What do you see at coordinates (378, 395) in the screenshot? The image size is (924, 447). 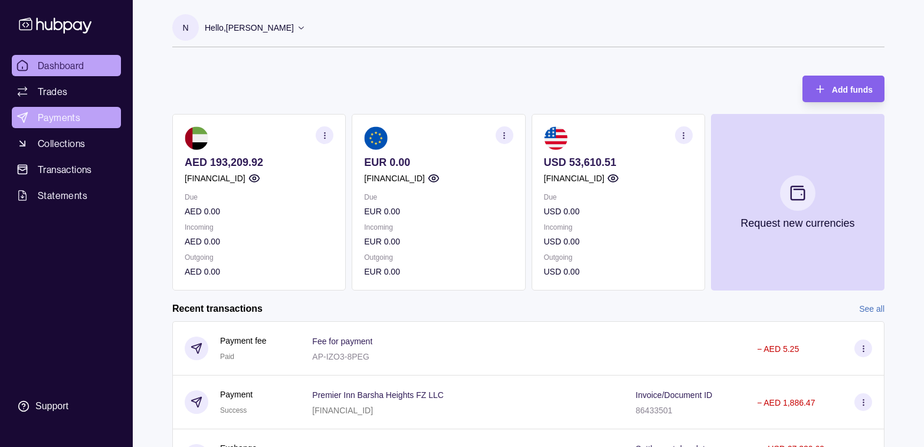 I see `p: Premier Inn Barsha Heights FZ LLC` at bounding box center [378, 395].